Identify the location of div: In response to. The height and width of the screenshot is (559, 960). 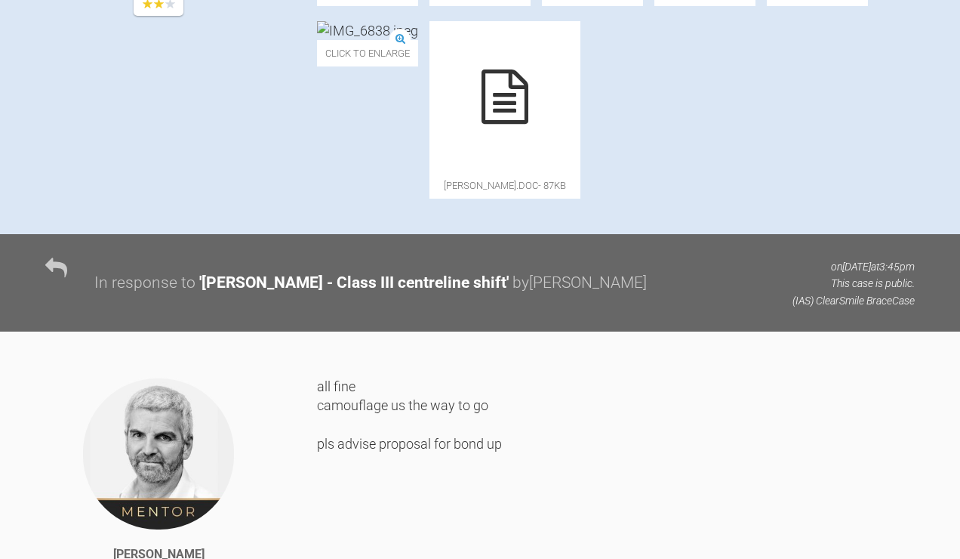
(145, 283).